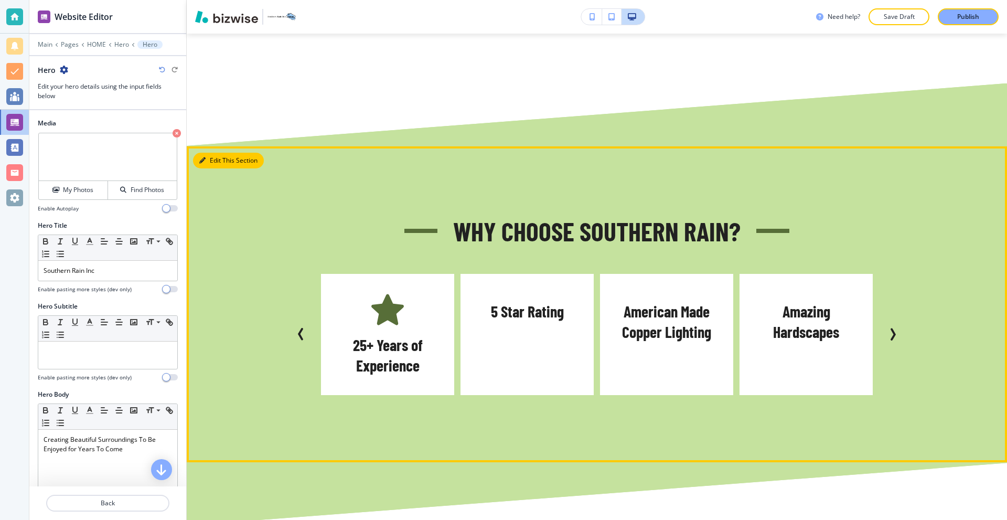 The width and height of the screenshot is (1007, 520). Describe the element at coordinates (58, 208) in the screenshot. I see `h4: Enable Autoplay` at that location.